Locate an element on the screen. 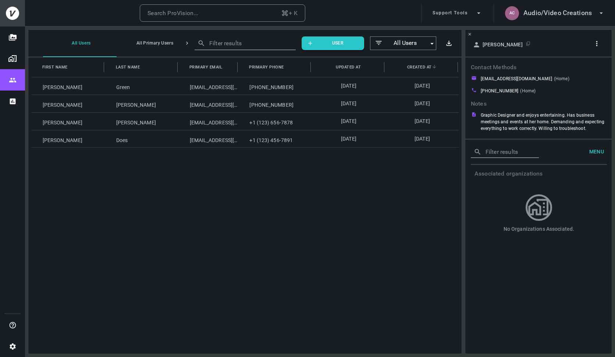 The image size is (615, 357). div: +1 (123) 456-7891 is located at coordinates (275, 139).